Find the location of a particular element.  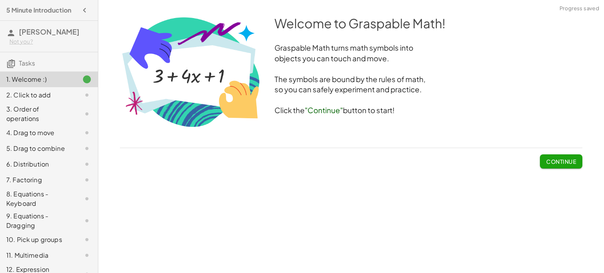

h3: Click the button to start! is located at coordinates (351, 111).